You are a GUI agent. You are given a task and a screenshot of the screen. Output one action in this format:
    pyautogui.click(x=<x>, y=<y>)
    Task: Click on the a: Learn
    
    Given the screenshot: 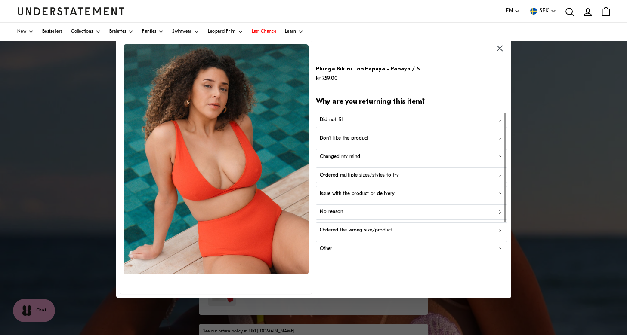 What is the action you would take?
    pyautogui.click(x=294, y=32)
    